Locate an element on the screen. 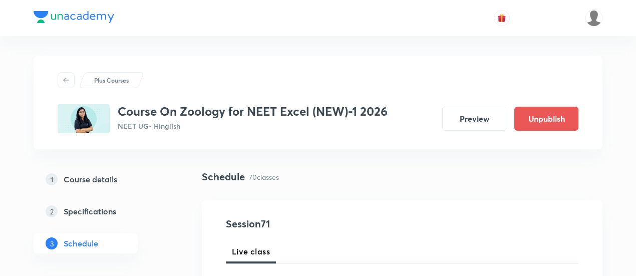 Image resolution: width=636 pixels, height=276 pixels. button: Preview is located at coordinates (474, 119).